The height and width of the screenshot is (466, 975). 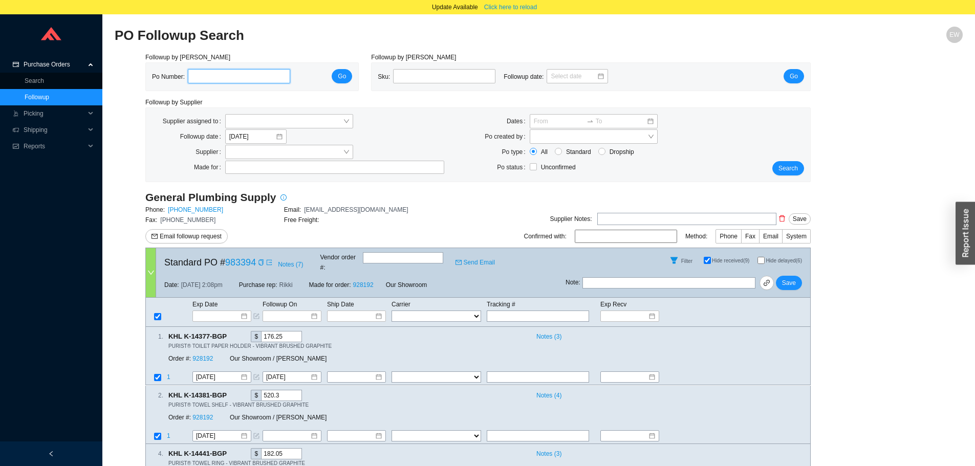 What do you see at coordinates (729, 237) in the screenshot?
I see `span: Phone` at bounding box center [729, 237].